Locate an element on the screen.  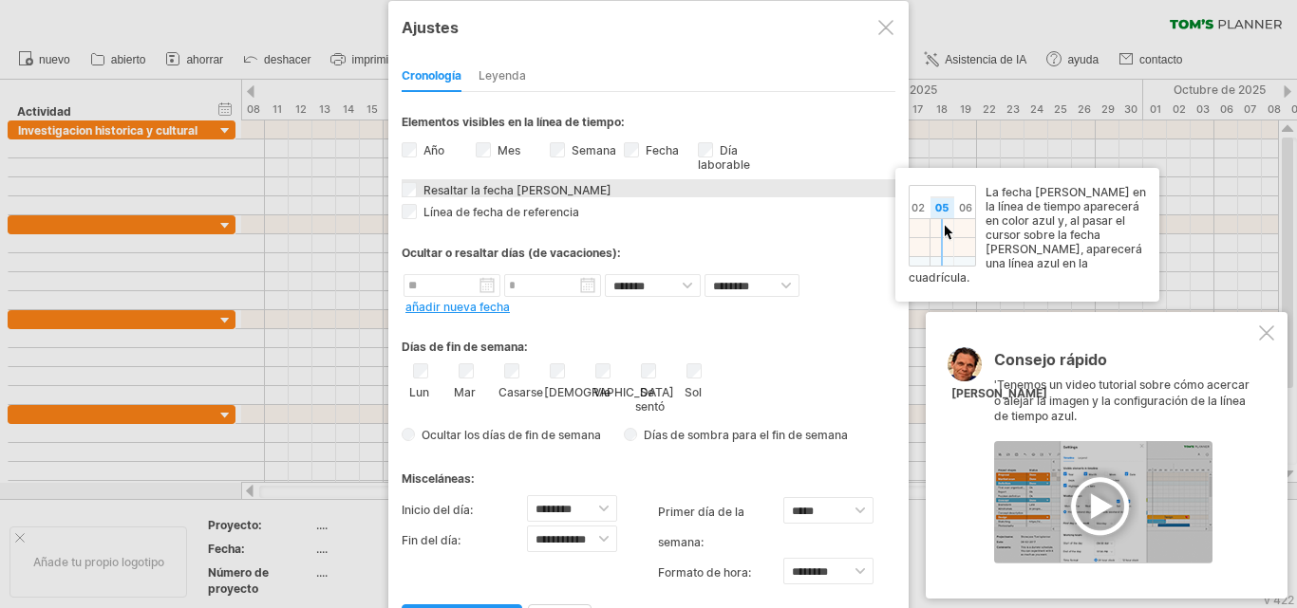
font: Días de sombra para el fin de semana is located at coordinates (745, 435).